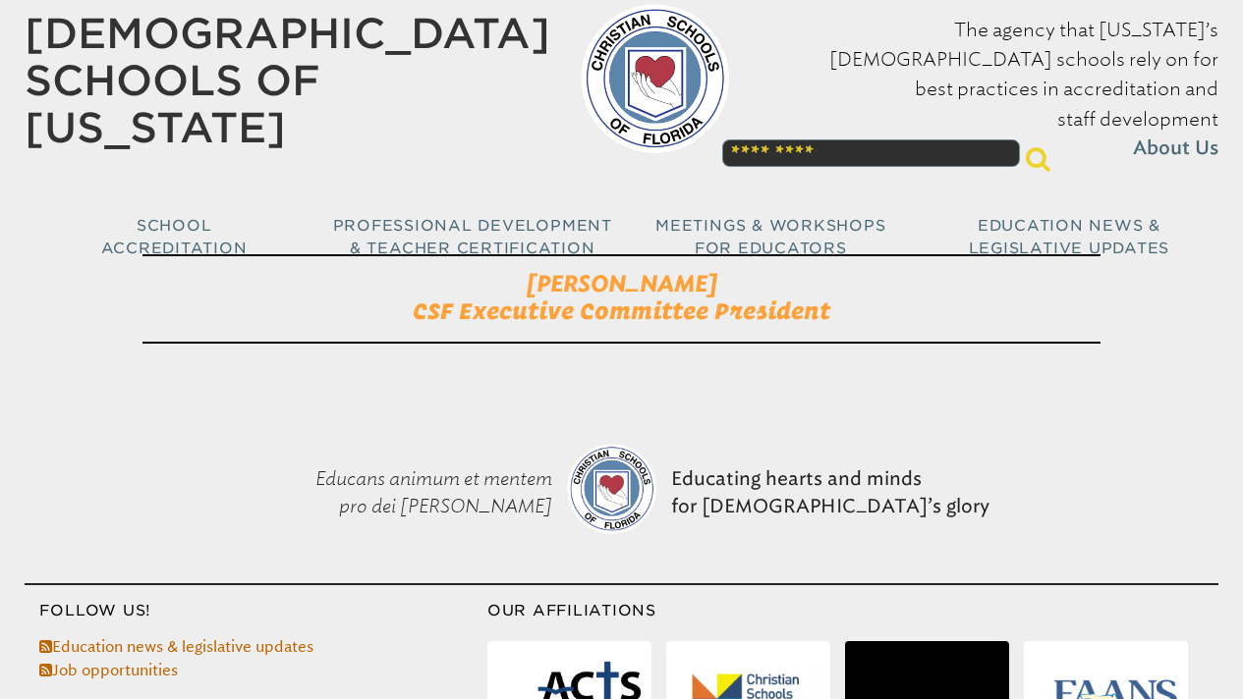  What do you see at coordinates (770, 237) in the screenshot?
I see `span: Meetings & Workshops for Educators` at bounding box center [770, 237].